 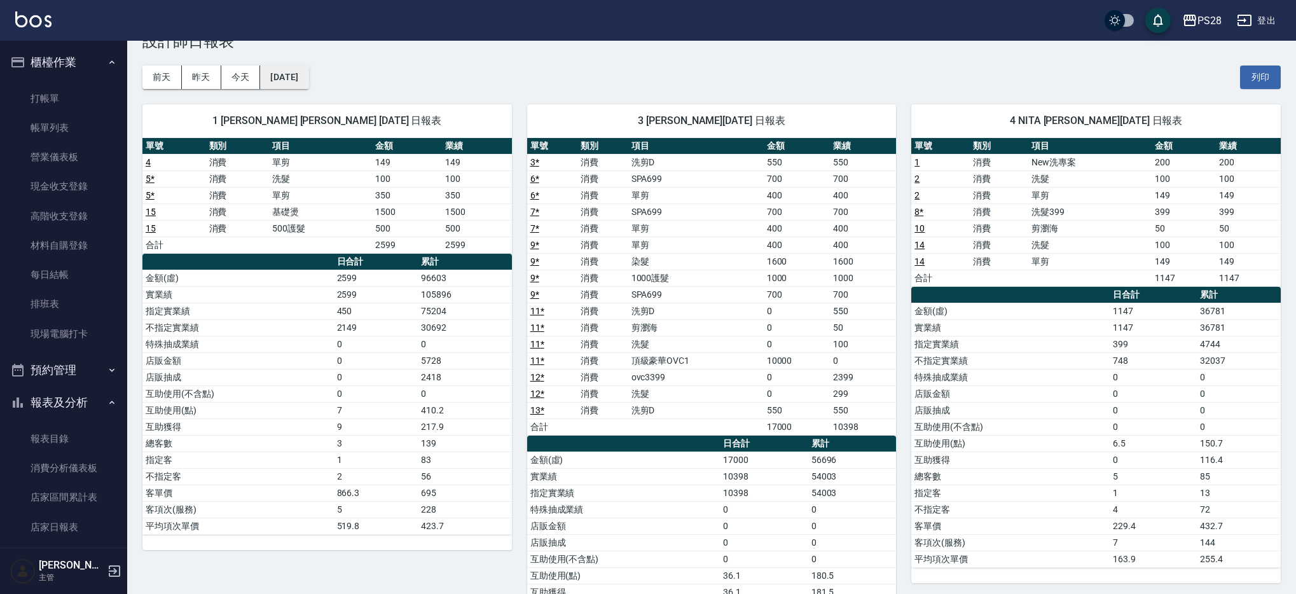 What do you see at coordinates (64, 556) in the screenshot?
I see `a: 店家排行榜` at bounding box center [64, 556].